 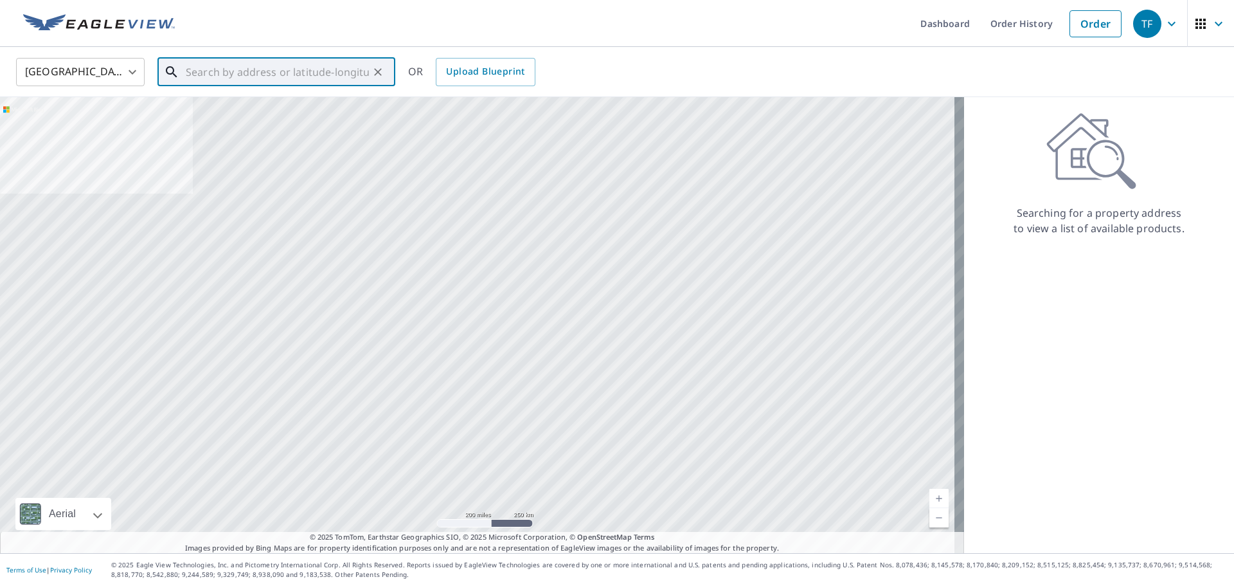 What do you see at coordinates (71, 570) in the screenshot?
I see `a: Privacy Policy` at bounding box center [71, 570].